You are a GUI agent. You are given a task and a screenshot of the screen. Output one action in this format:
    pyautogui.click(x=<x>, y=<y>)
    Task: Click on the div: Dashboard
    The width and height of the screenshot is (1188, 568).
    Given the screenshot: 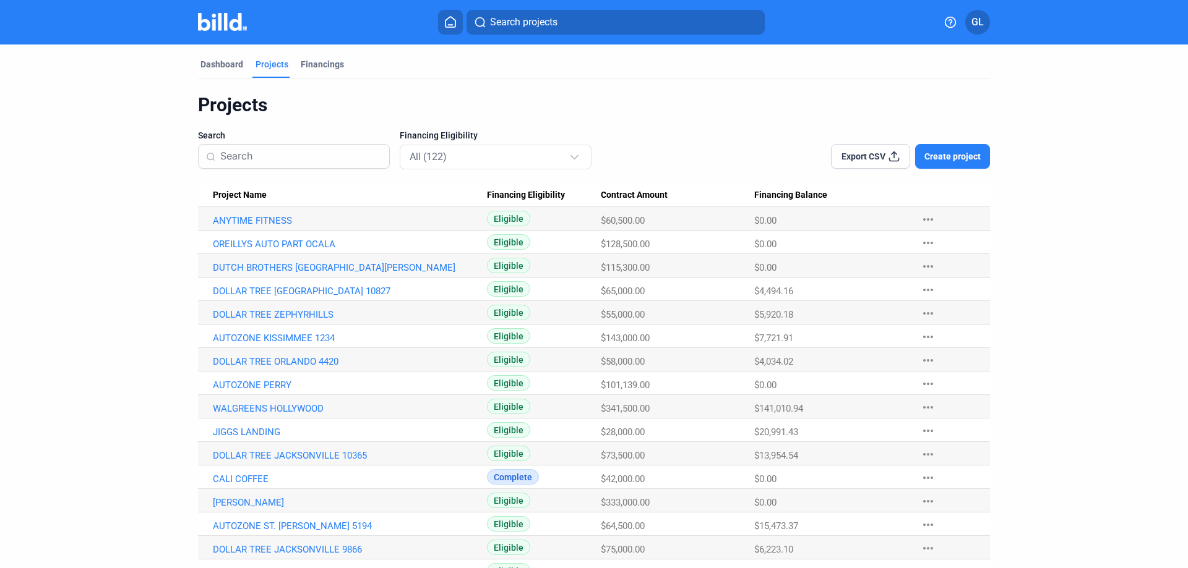 What is the action you would take?
    pyautogui.click(x=221, y=64)
    